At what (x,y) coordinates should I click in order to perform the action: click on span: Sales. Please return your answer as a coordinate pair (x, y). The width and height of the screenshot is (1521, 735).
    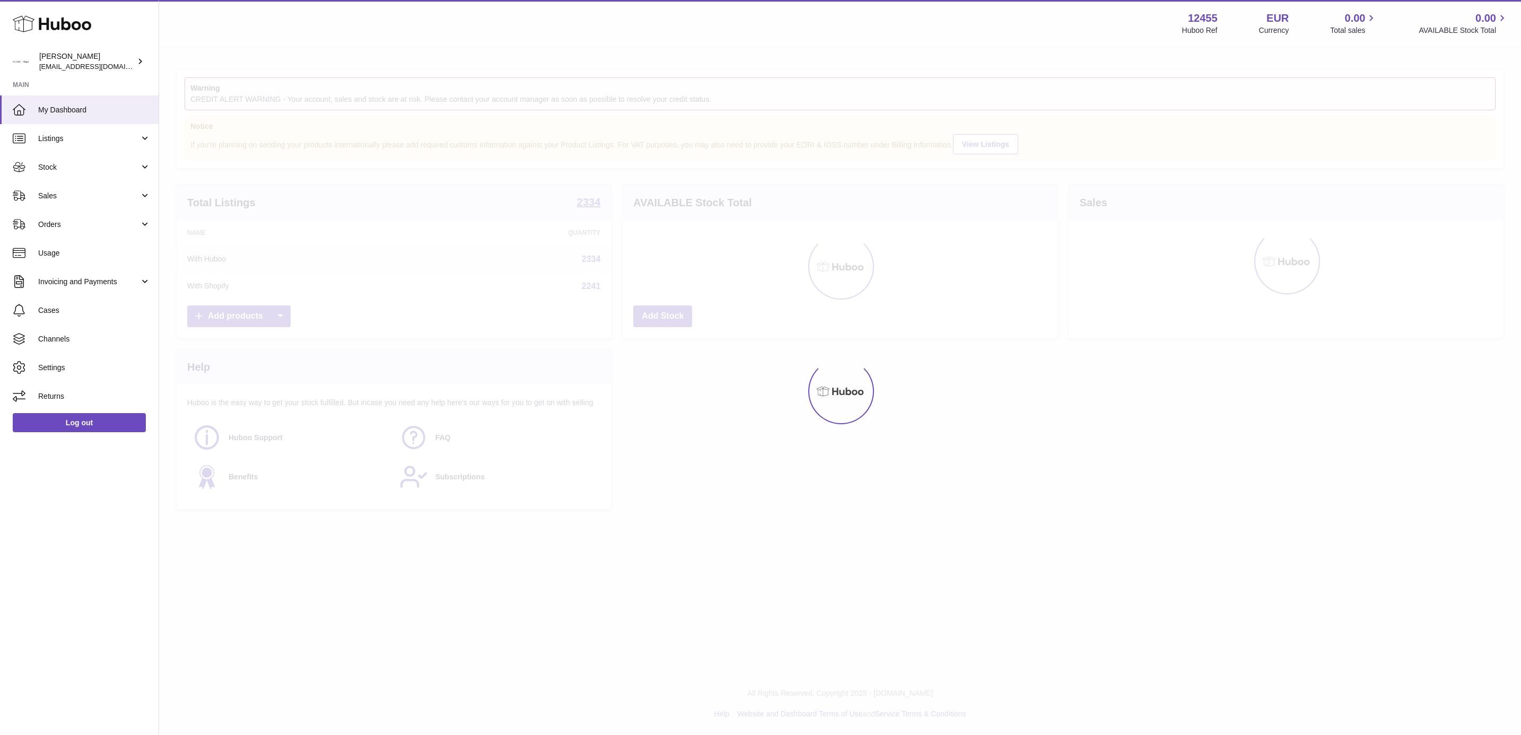
    Looking at the image, I should click on (89, 196).